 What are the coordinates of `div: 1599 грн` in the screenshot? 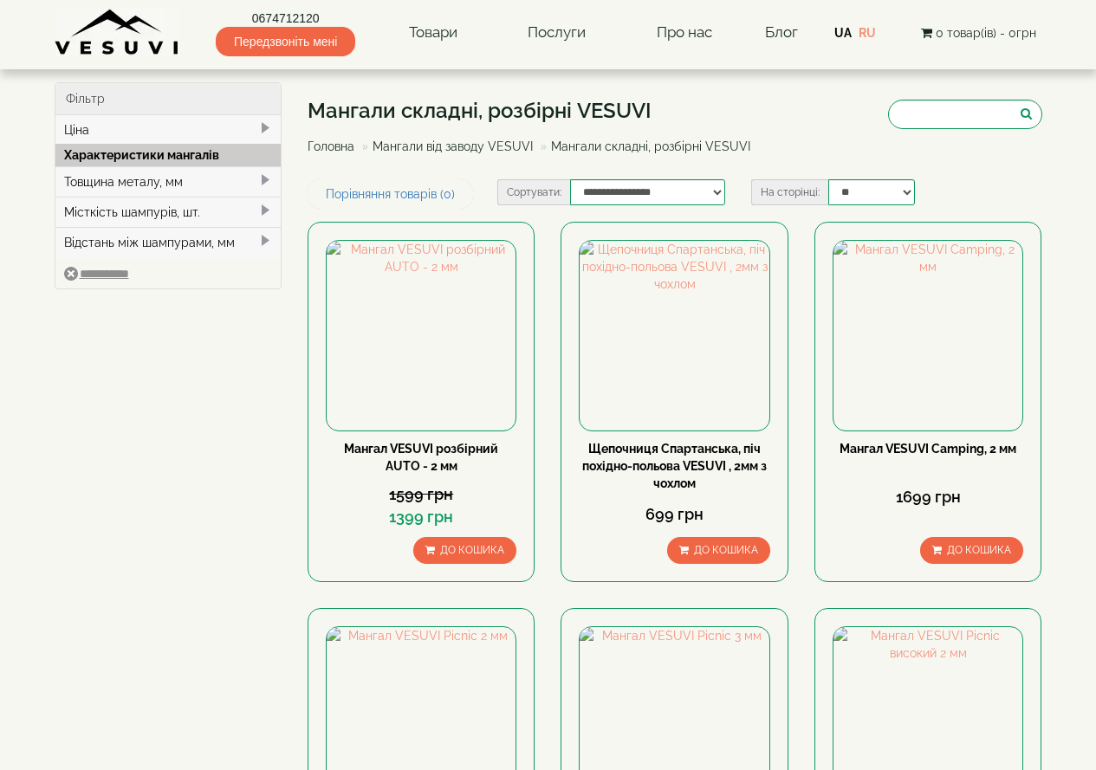 It's located at (421, 495).